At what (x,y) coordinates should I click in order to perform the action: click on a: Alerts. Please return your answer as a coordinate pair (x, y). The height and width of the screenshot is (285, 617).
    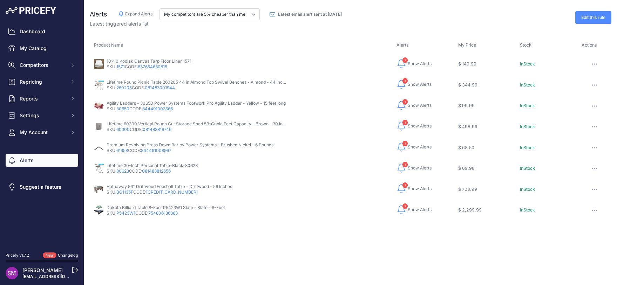
    Looking at the image, I should click on (42, 161).